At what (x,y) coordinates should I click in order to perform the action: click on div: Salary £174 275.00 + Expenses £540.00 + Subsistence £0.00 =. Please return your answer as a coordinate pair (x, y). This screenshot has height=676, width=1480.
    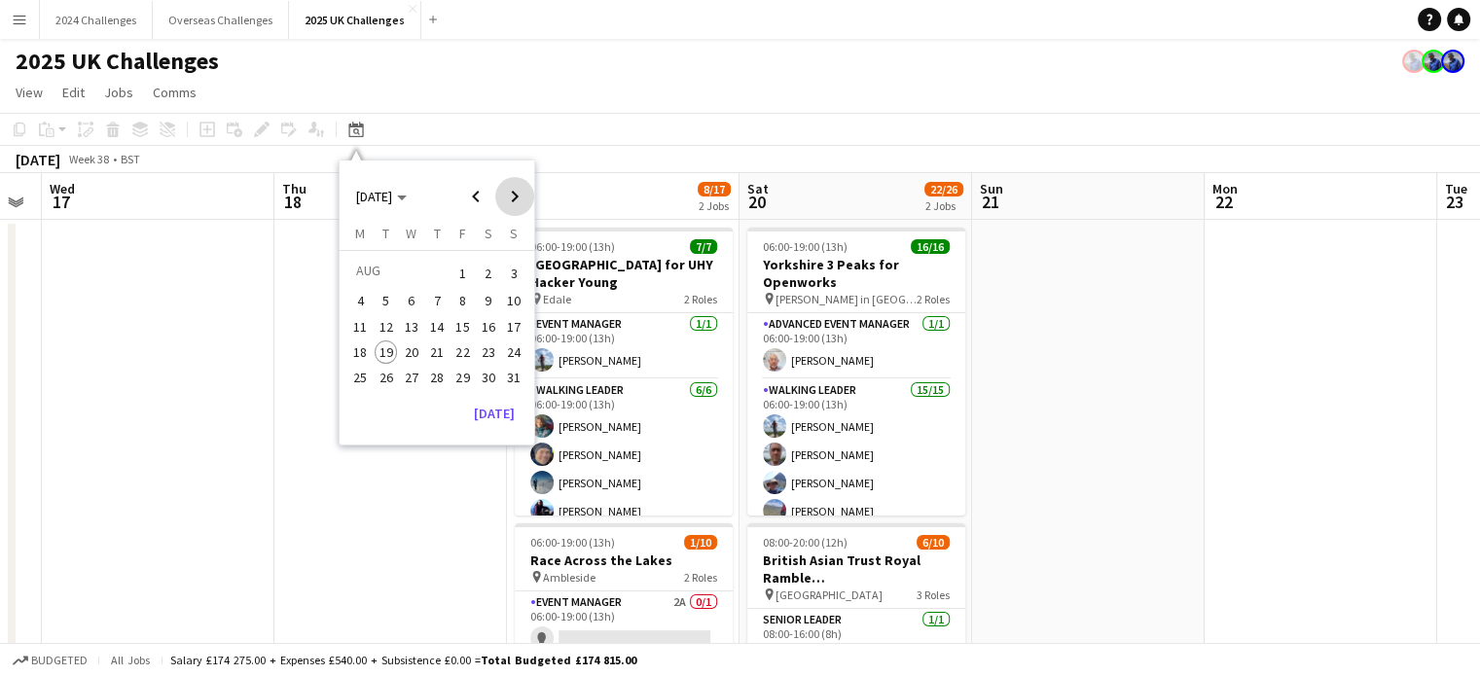
    Looking at the image, I should click on (403, 660).